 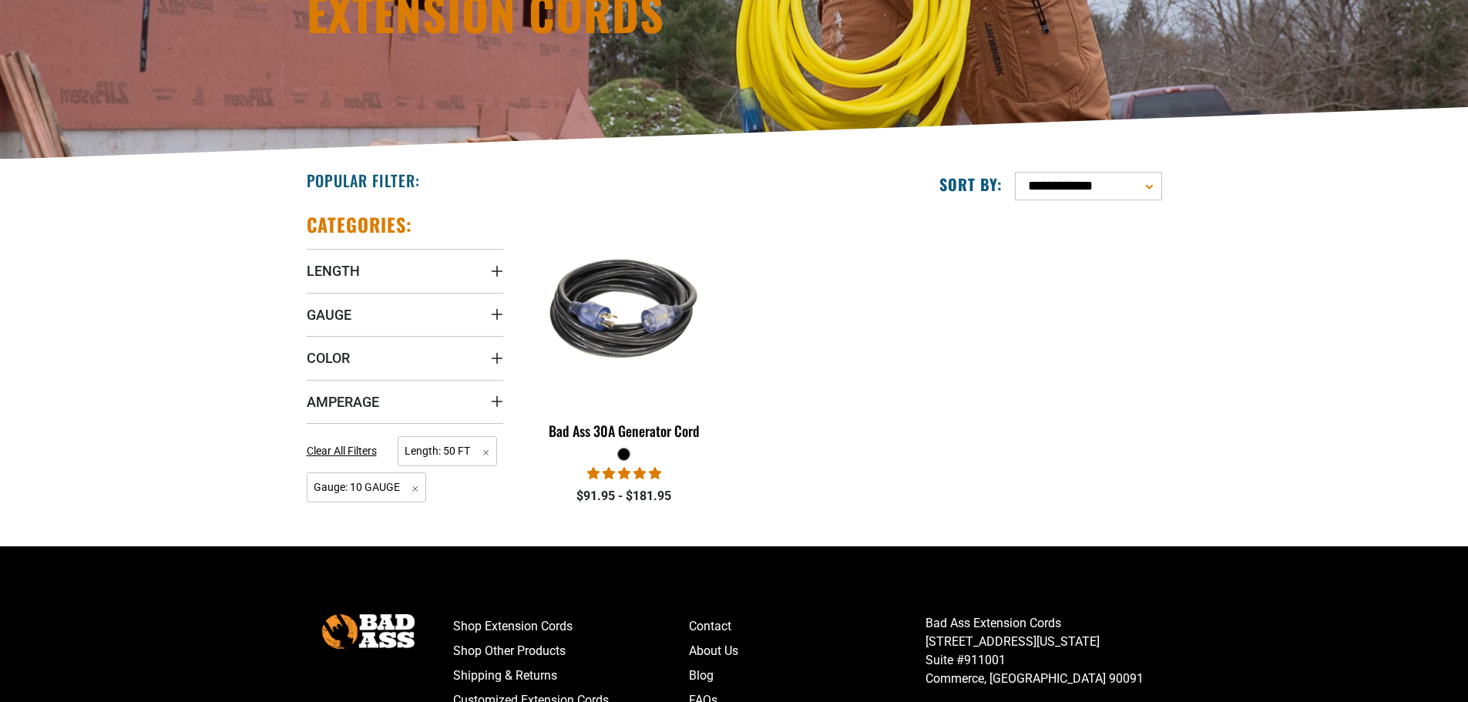 What do you see at coordinates (333, 270) in the screenshot?
I see `span: Length` at bounding box center [333, 270].